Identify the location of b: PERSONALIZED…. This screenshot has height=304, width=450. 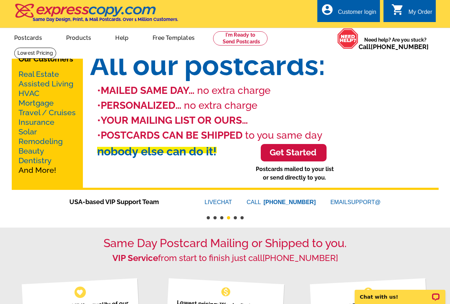
(141, 105).